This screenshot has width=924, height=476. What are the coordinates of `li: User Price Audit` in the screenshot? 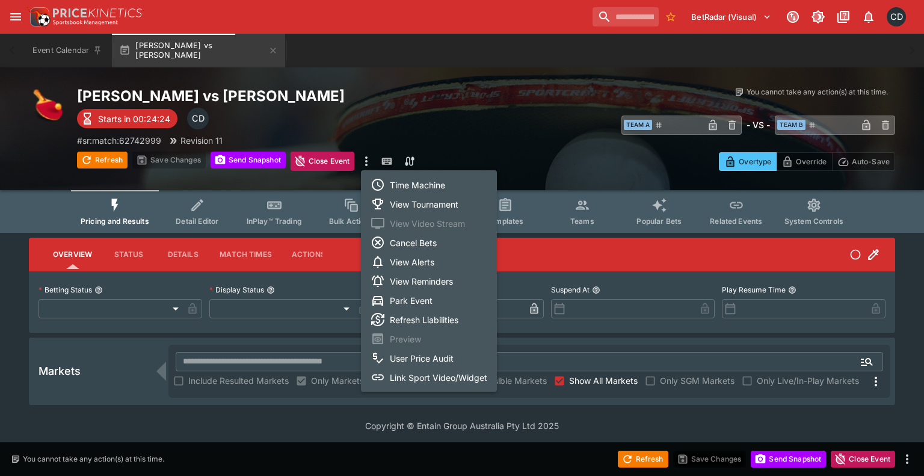 It's located at (429, 358).